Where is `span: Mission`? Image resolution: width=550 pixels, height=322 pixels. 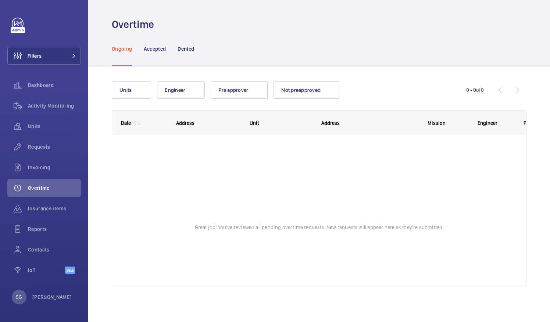 span: Mission is located at coordinates (436, 123).